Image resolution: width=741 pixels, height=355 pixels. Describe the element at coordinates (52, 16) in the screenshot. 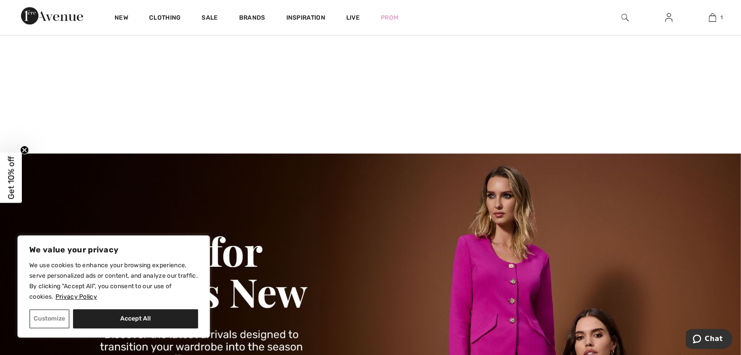

I see `img: 1ère Avenue` at that location.